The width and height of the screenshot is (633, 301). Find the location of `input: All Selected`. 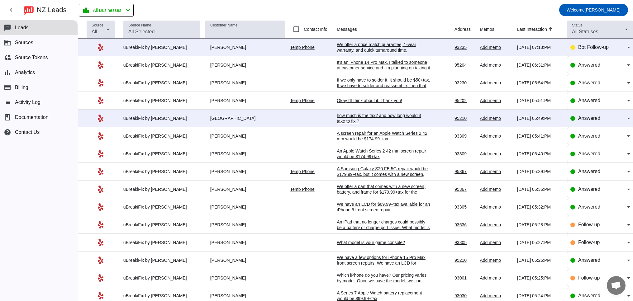

input: All Selected is located at coordinates (162, 32).